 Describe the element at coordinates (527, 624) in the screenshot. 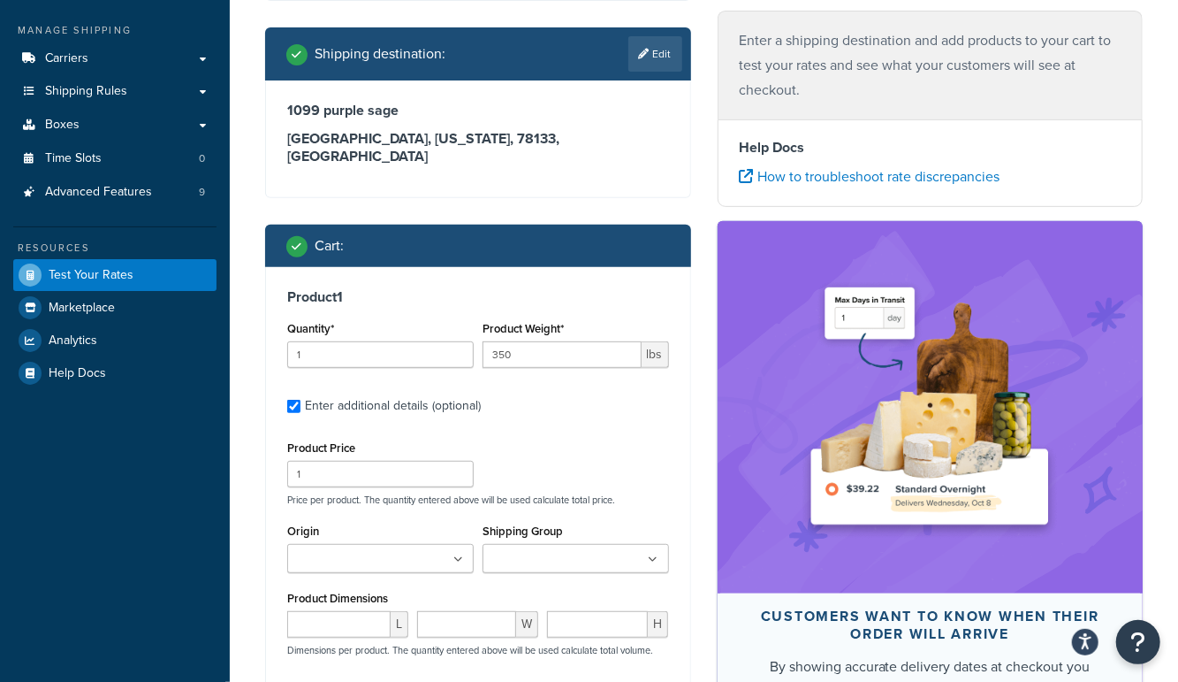

I see `span: W` at that location.